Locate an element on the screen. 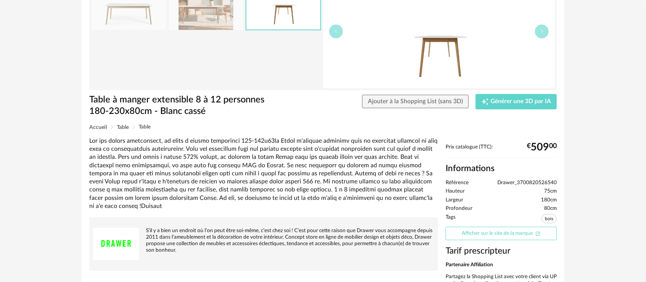 Image resolution: width=646 pixels, height=282 pixels. span: Profondeur is located at coordinates (459, 208).